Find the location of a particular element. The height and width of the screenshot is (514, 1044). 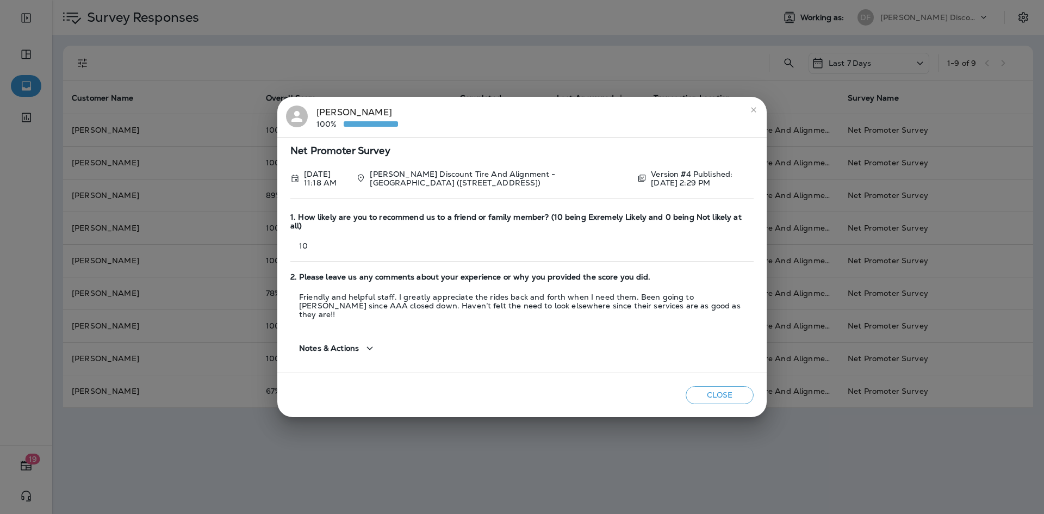

p: Friendly and helpful staff. I greatly appreciate the rides back and forth when I need them. Been ... is located at coordinates (522, 305).